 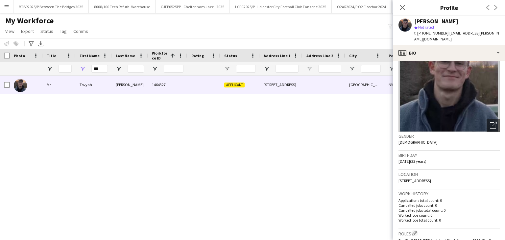 What do you see at coordinates (281, 7) in the screenshot?
I see `button: LCFC2025/P - Leicester City Football Club Fanzone 2025` at bounding box center [281, 7].